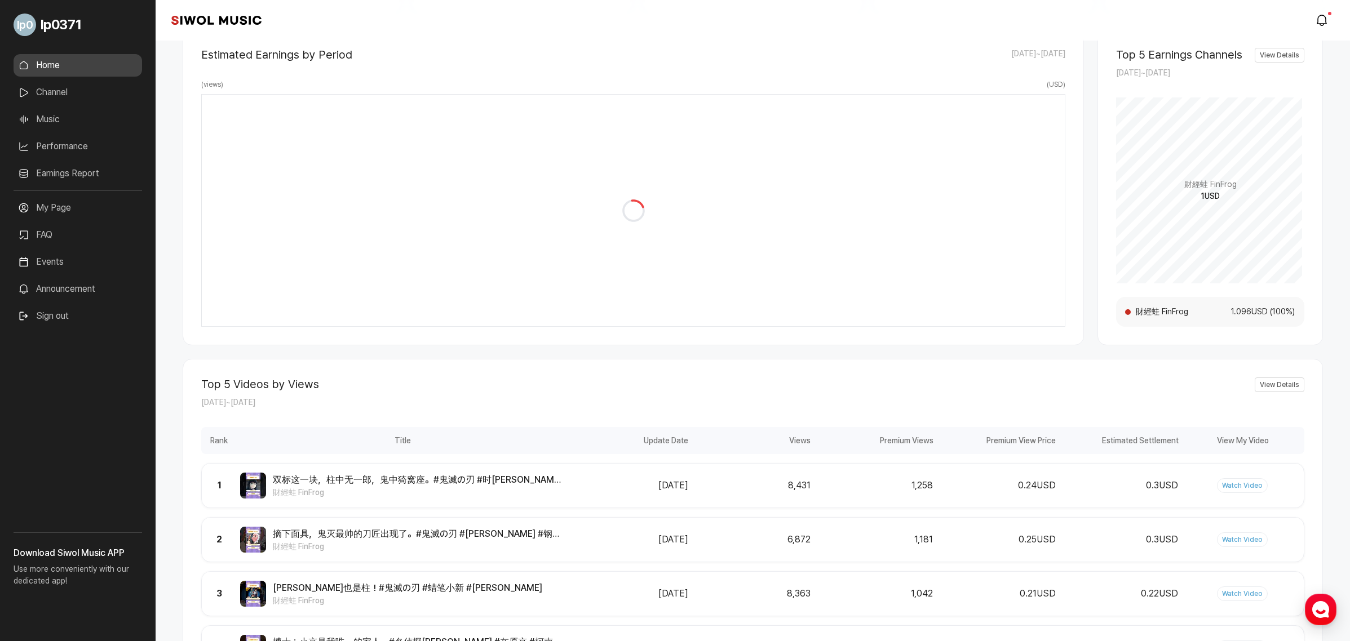  What do you see at coordinates (1120, 594) in the screenshot?
I see `div: 0.22 USD` at bounding box center [1120, 594].